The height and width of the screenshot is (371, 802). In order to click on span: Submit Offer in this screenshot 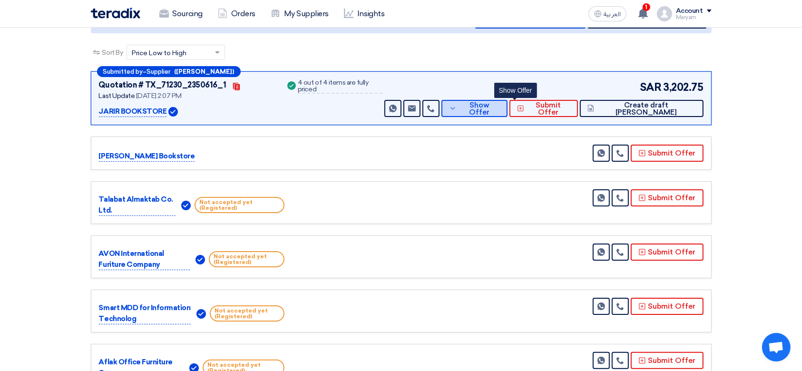, I will do `click(548, 109)`.